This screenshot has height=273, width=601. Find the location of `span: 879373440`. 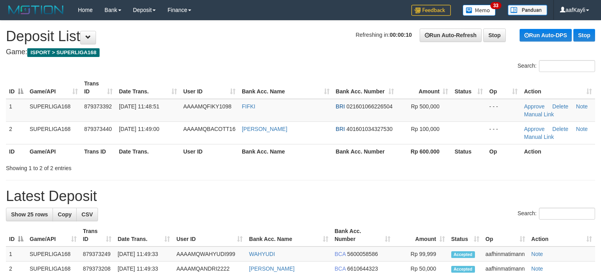

span: 879373440 is located at coordinates (98, 129).